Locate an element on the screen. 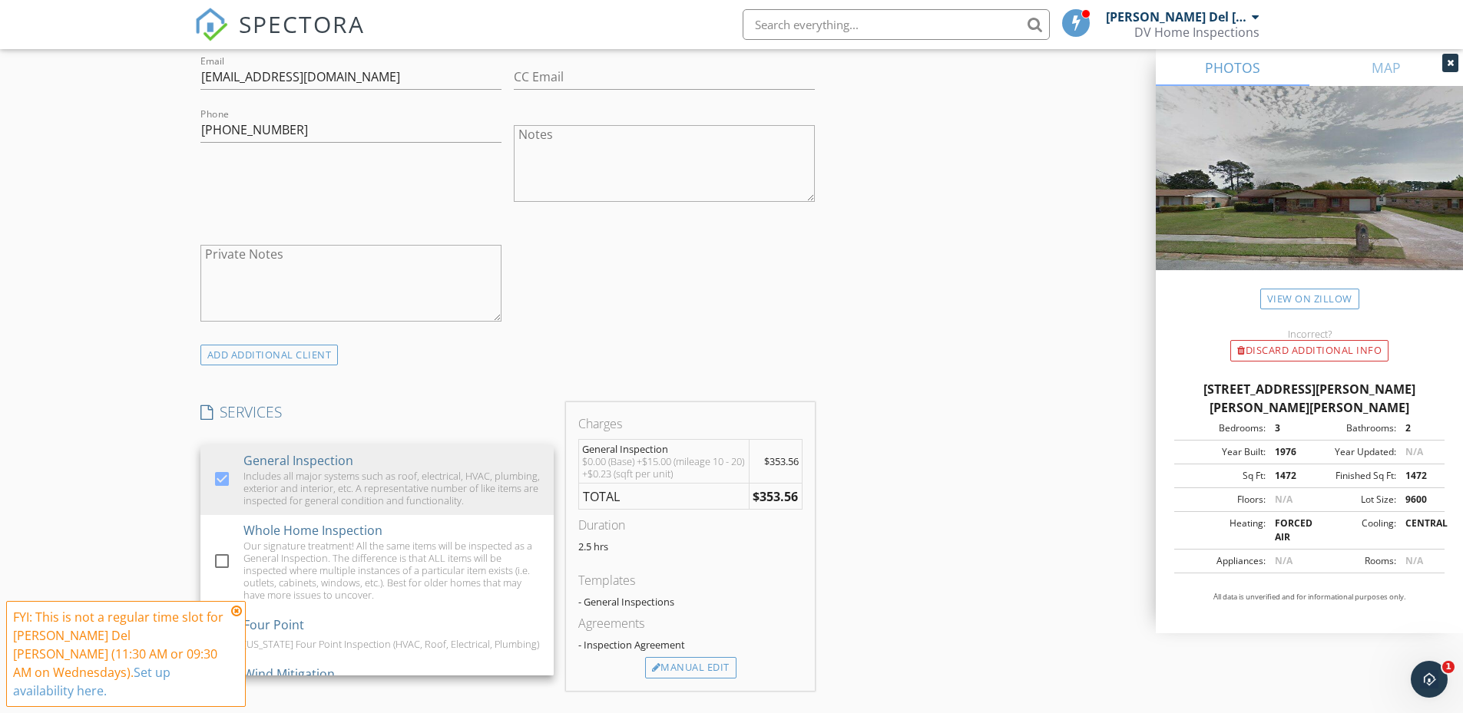 The image size is (1463, 713). a: SPECTORA is located at coordinates (280, 37).